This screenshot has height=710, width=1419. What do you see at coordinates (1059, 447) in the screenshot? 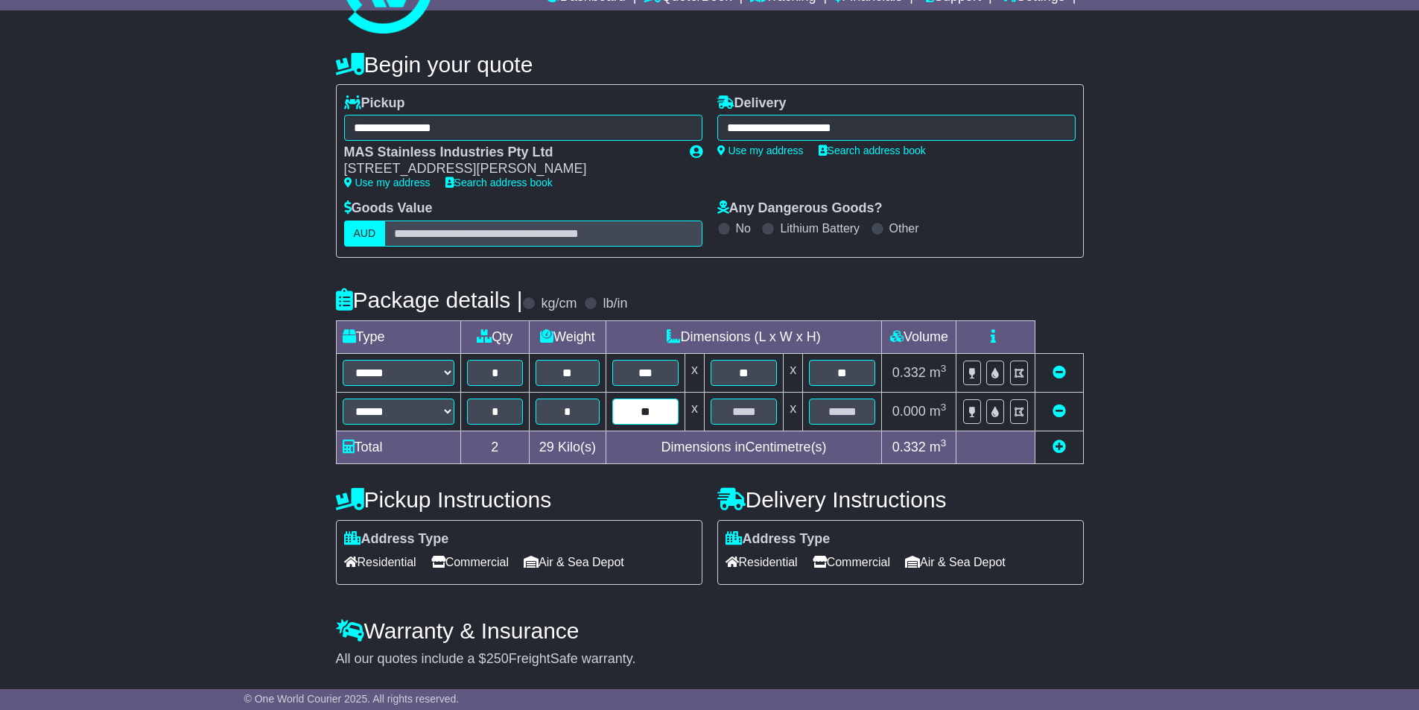
I see `a: Add new item` at bounding box center [1059, 447].